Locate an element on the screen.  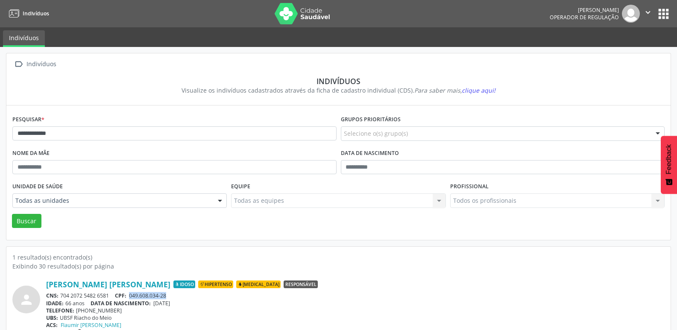
label: Equipe is located at coordinates (241, 187).